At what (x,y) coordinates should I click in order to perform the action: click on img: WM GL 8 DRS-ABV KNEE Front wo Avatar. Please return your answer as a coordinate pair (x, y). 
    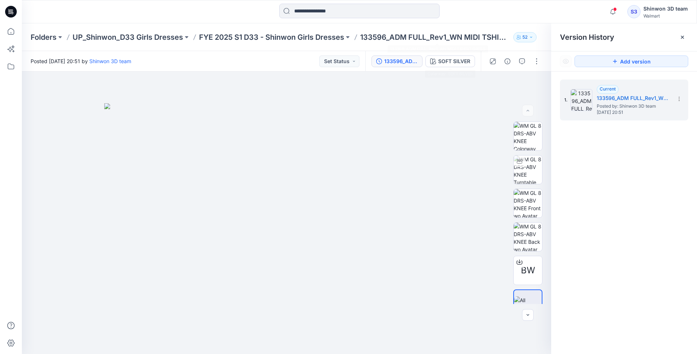
    Looking at the image, I should click on (528, 203).